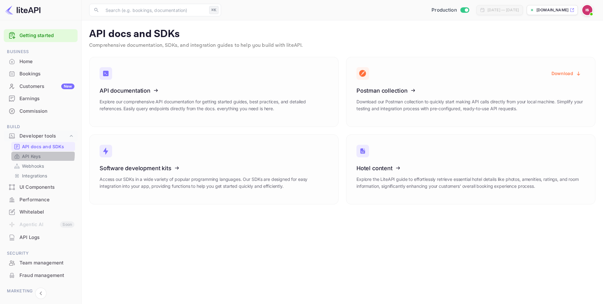 This screenshot has height=304, width=603. Describe the element at coordinates (43, 156) in the screenshot. I see `div: API Keys` at that location.